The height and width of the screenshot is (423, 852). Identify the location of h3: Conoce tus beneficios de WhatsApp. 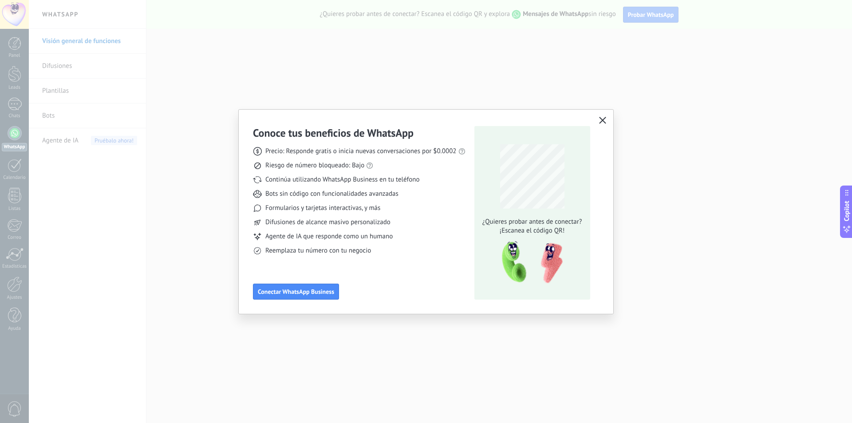
(333, 133).